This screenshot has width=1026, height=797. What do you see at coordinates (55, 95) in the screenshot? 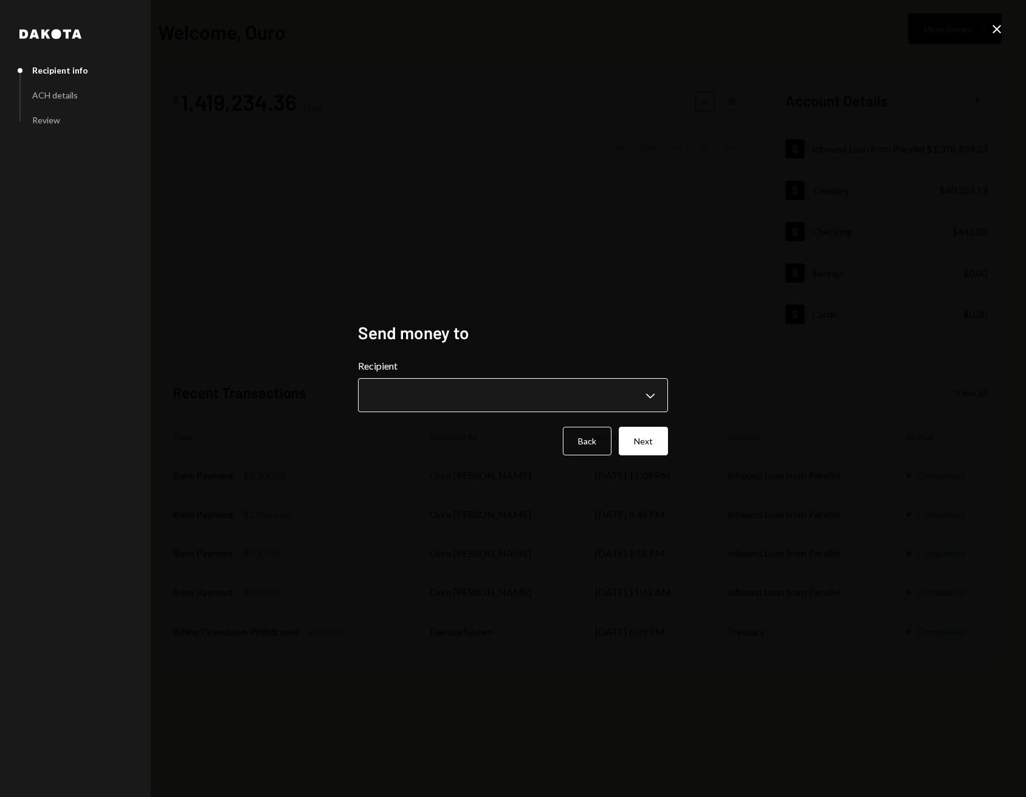
I see `div: ACH details` at bounding box center [55, 95].